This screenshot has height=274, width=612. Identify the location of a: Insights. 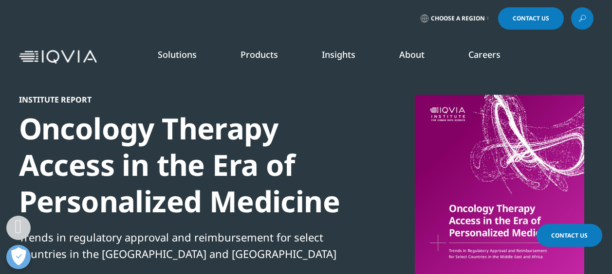
(338, 54).